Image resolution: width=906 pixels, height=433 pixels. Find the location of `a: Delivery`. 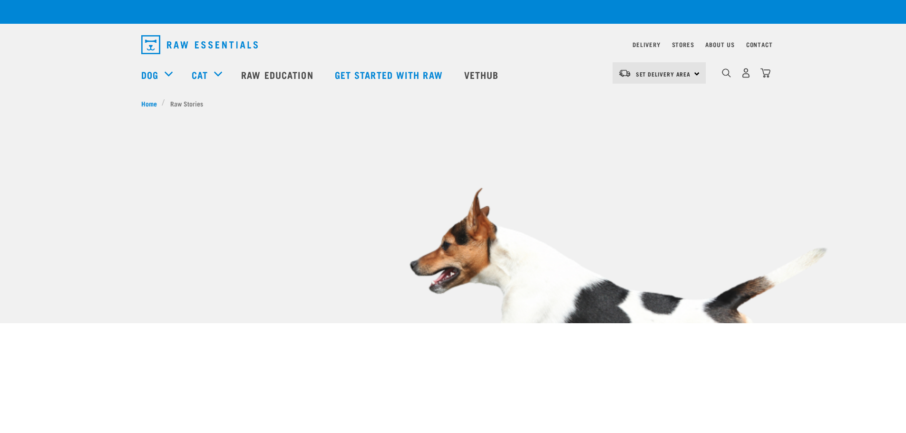

a: Delivery is located at coordinates (647, 44).